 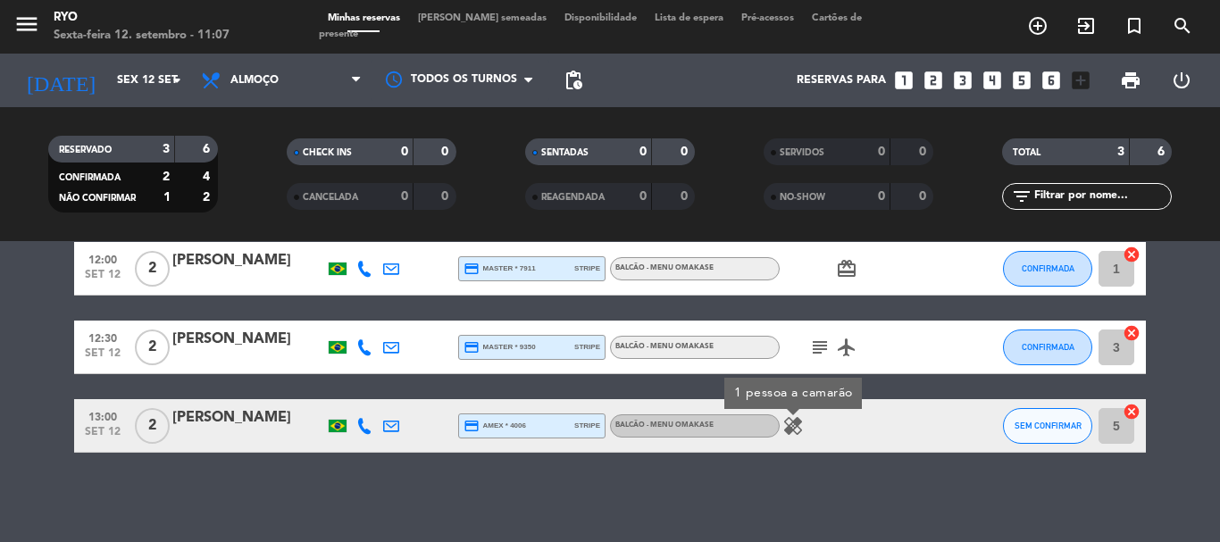 What do you see at coordinates (141, 36) in the screenshot?
I see `div: Sexta-feira 12. setembro - 11:07` at bounding box center [141, 36].